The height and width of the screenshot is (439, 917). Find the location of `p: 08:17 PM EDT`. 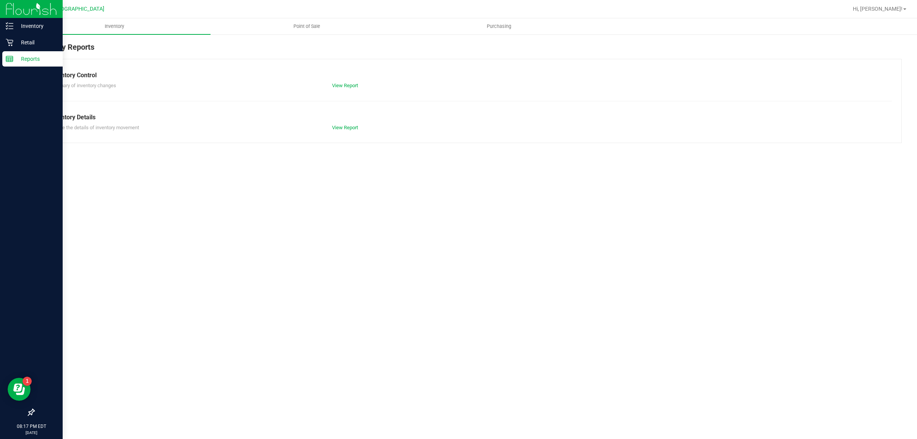

p: 08:17 PM EDT is located at coordinates (31, 426).